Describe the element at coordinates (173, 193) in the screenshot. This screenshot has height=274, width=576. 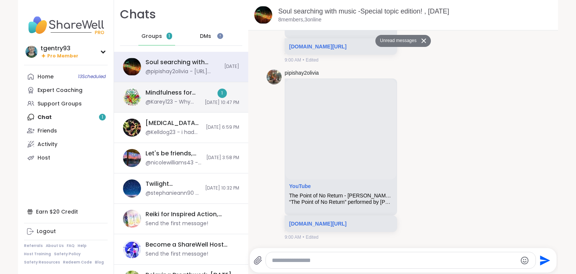
I see `div: @stephanieann90 - Gentle ocean waves` at that location.